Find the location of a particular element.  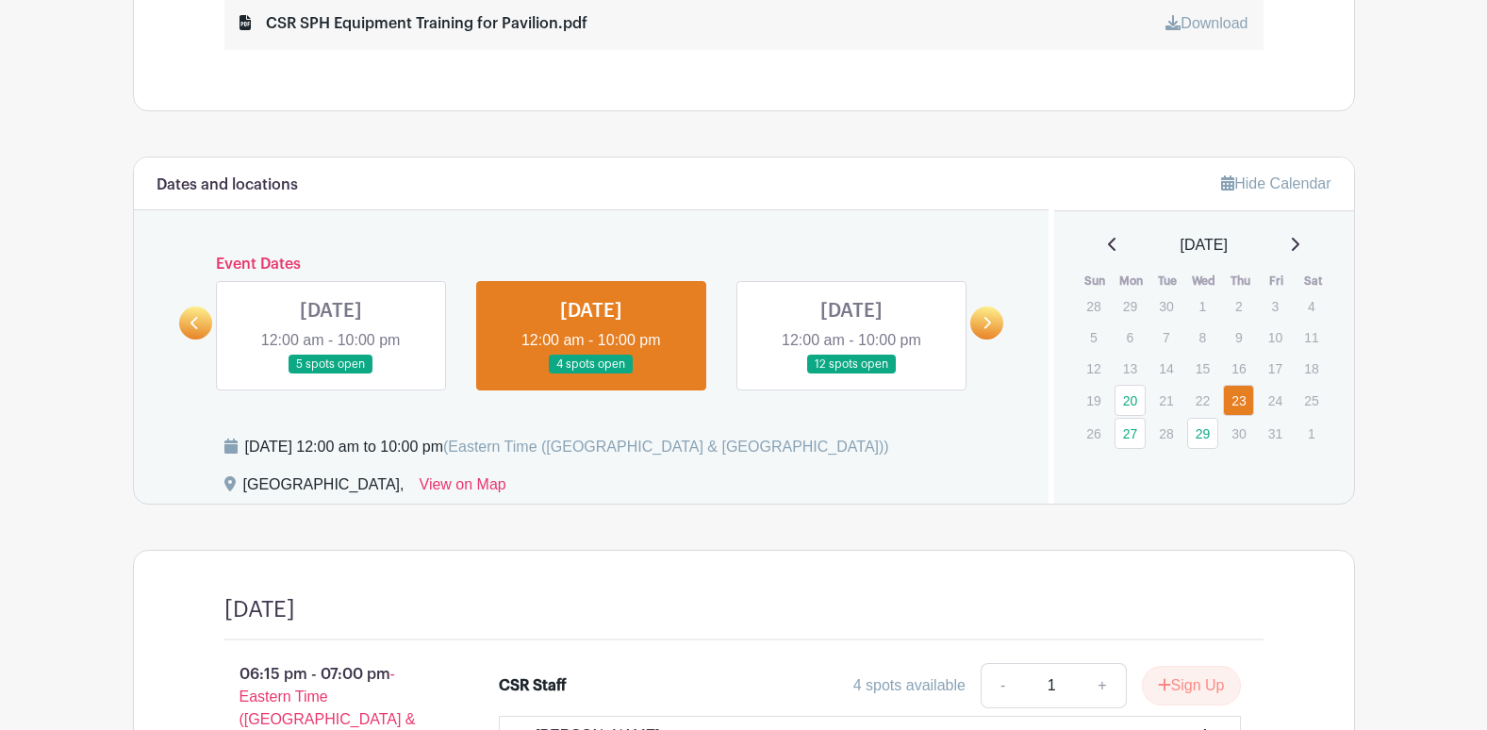

a: View on Map is located at coordinates (463, 488).